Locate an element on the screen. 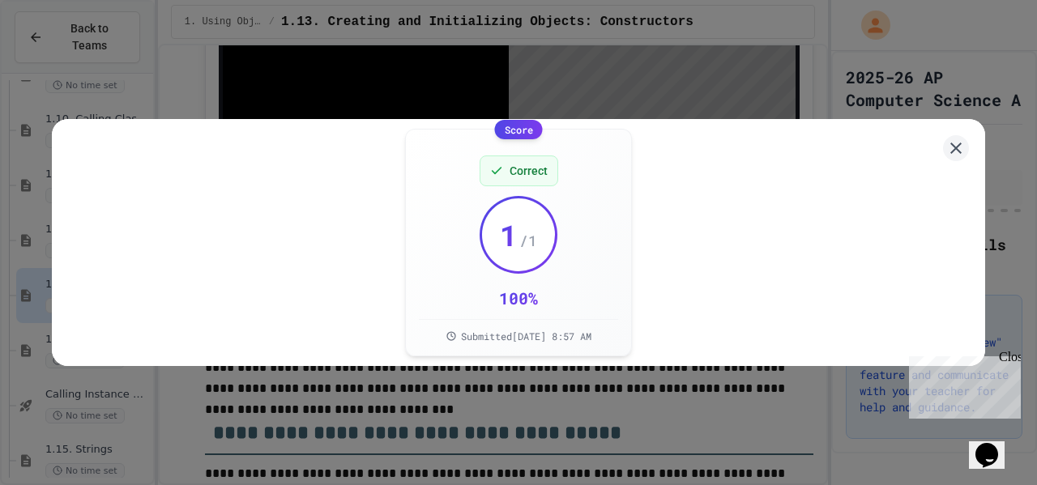 Image resolution: width=1037 pixels, height=485 pixels. span: Correct is located at coordinates (528, 171).